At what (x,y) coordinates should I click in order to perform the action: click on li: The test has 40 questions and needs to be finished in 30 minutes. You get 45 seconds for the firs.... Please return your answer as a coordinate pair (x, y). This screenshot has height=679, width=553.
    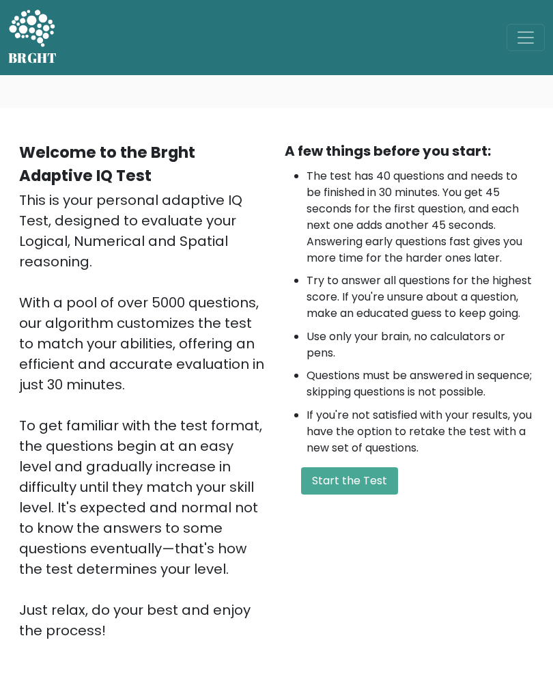
    Looking at the image, I should click on (420, 217).